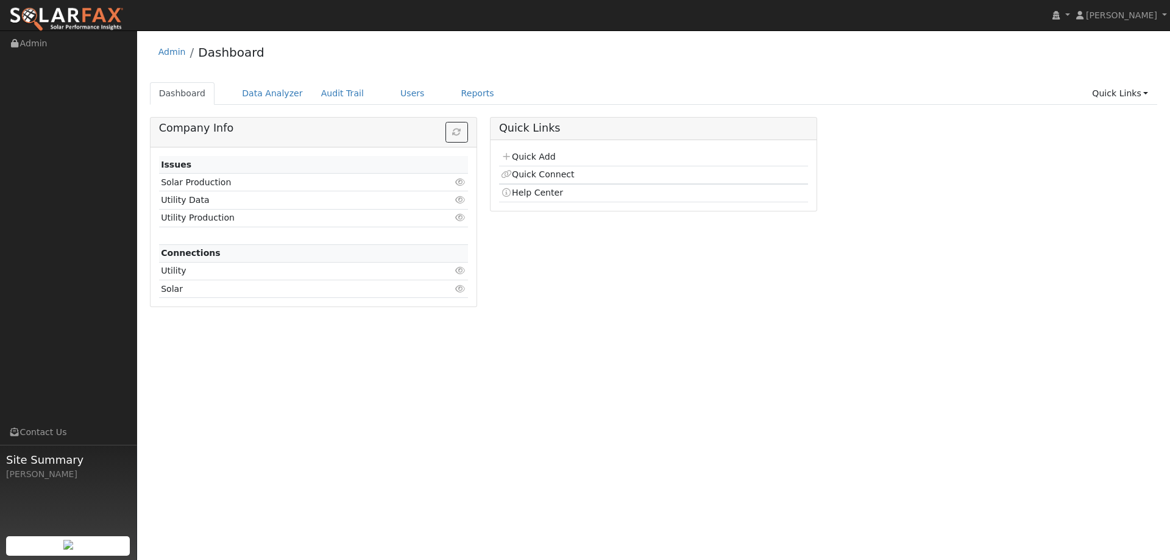  What do you see at coordinates (288, 200) in the screenshot?
I see `td: Utility Data` at bounding box center [288, 200].